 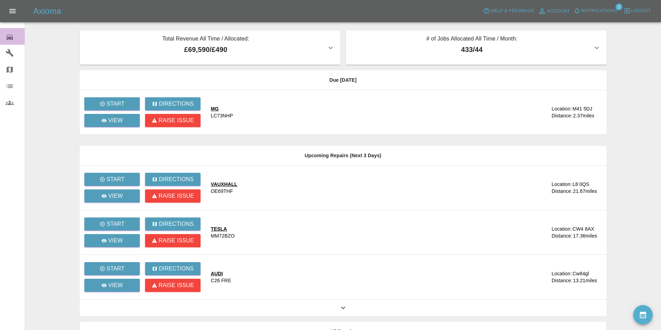 What do you see at coordinates (222, 109) in the screenshot?
I see `div: MG` at bounding box center [222, 109].